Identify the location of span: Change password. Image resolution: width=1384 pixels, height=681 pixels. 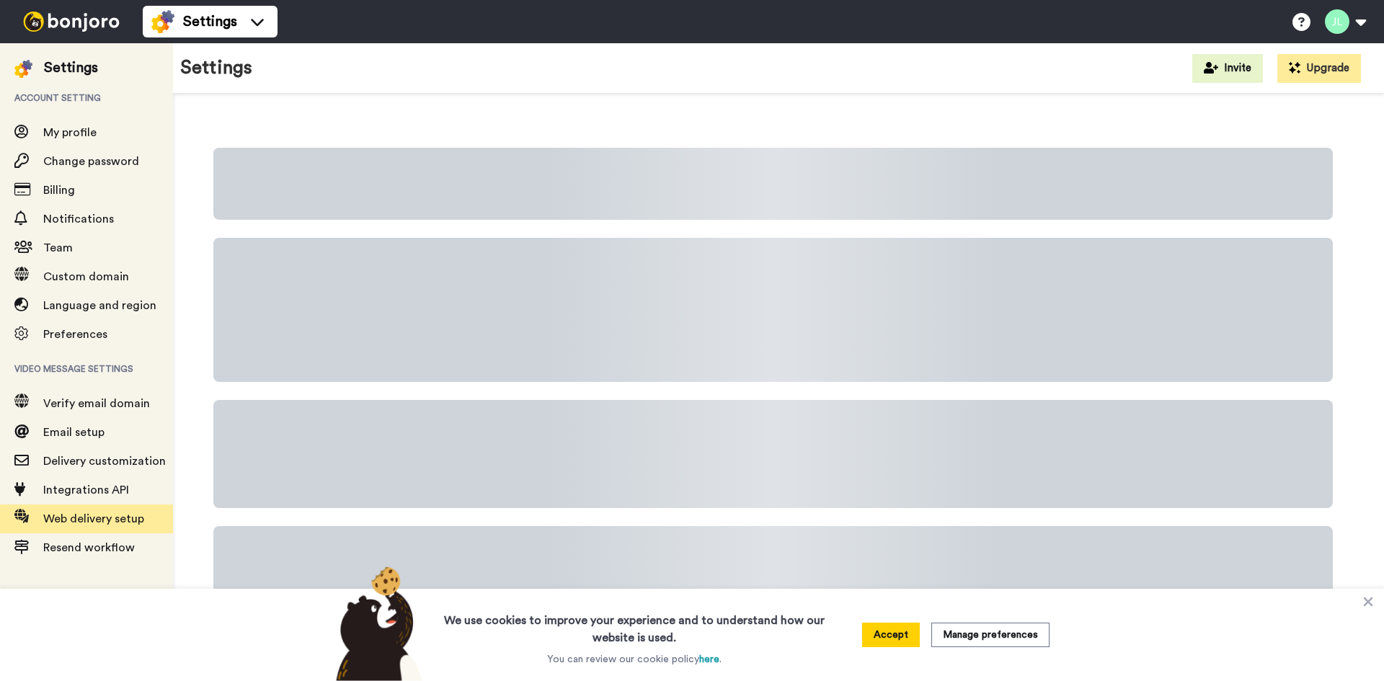
(91, 161).